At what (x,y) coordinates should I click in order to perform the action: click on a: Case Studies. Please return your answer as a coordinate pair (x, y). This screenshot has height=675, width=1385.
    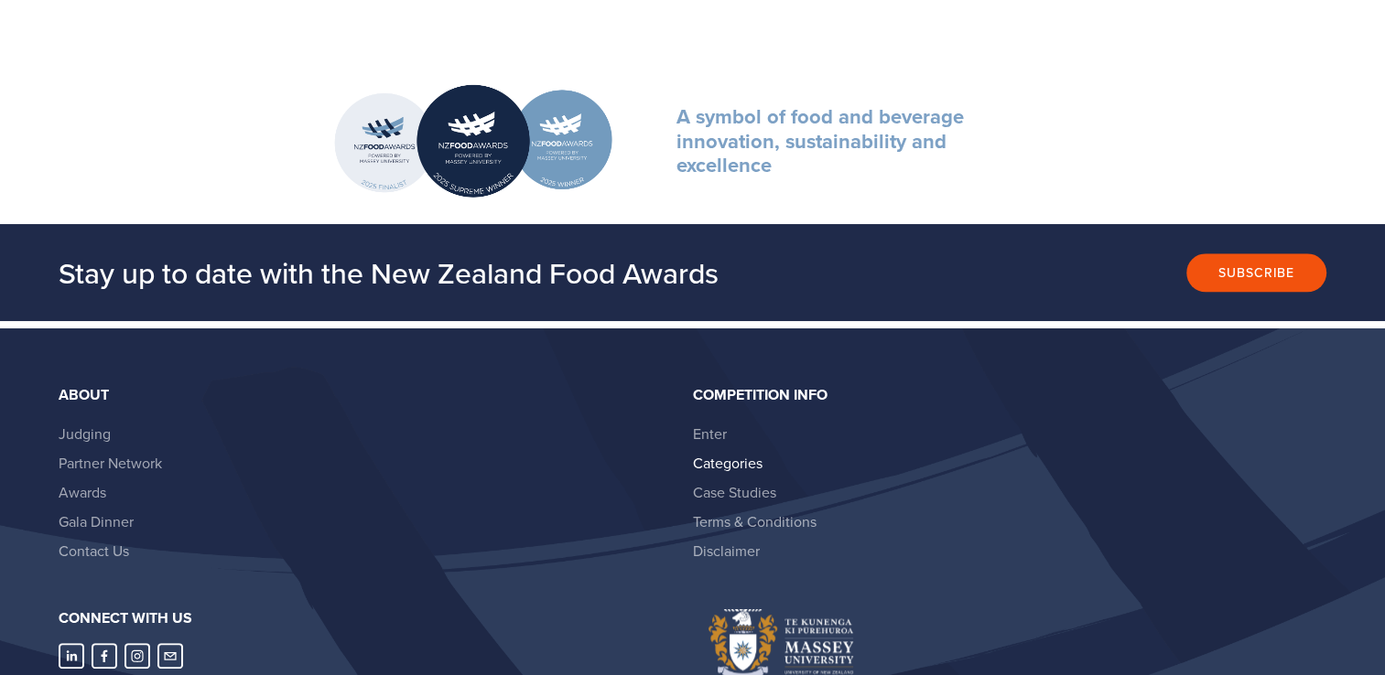
    Looking at the image, I should click on (734, 492).